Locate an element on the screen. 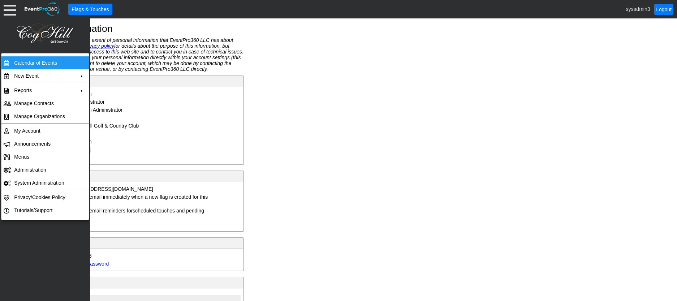 The image size is (677, 301). span: scheduled touches and pending flags is located at coordinates (140, 214).